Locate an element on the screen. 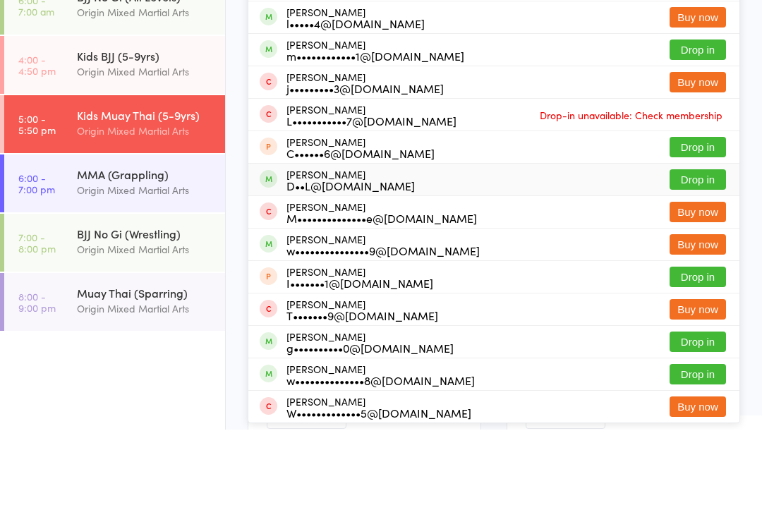  time: 8:00 - 9:00 pm is located at coordinates (37, 395).